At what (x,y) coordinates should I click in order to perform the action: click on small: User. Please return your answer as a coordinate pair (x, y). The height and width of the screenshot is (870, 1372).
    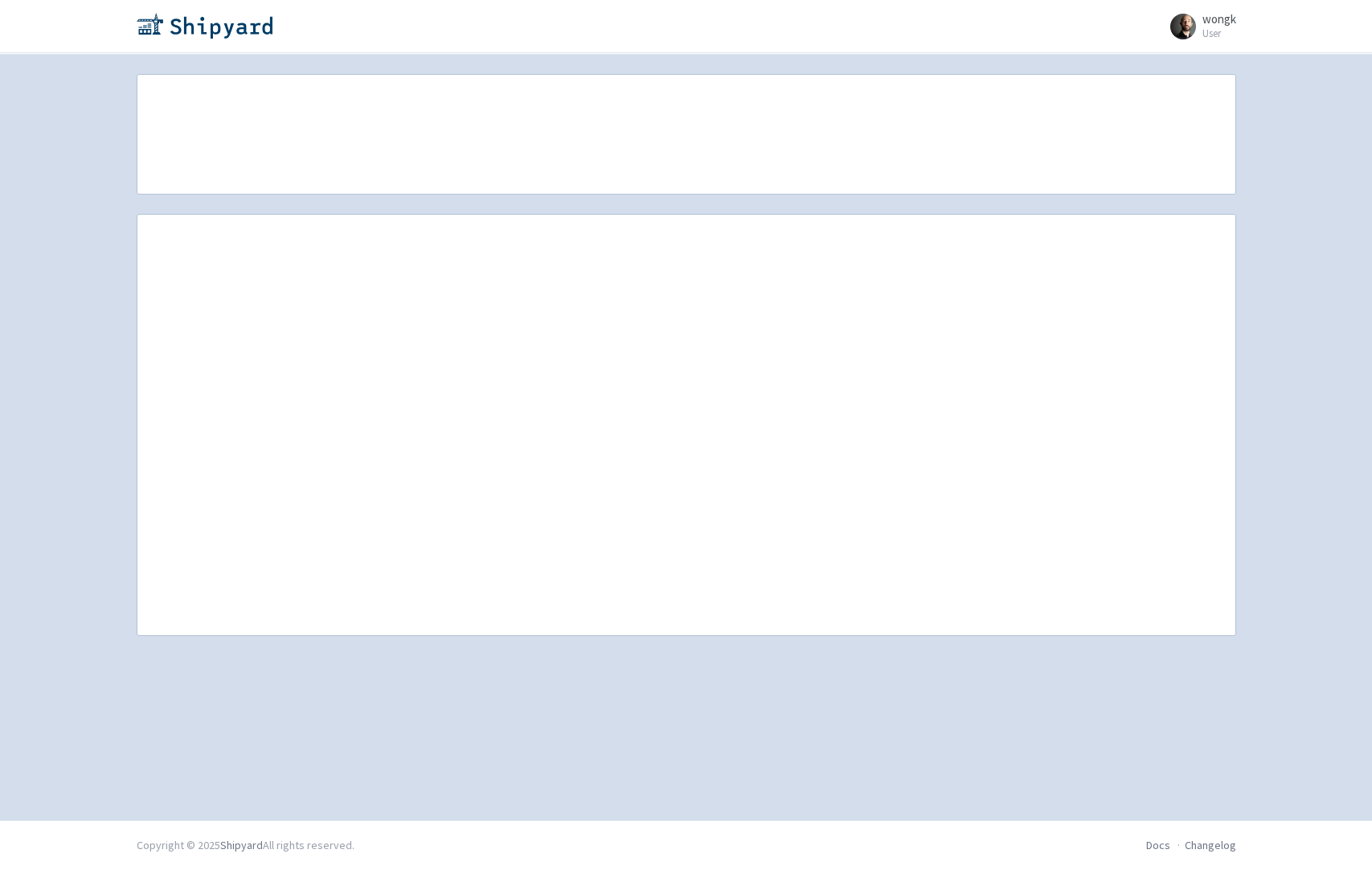
    Looking at the image, I should click on (1220, 33).